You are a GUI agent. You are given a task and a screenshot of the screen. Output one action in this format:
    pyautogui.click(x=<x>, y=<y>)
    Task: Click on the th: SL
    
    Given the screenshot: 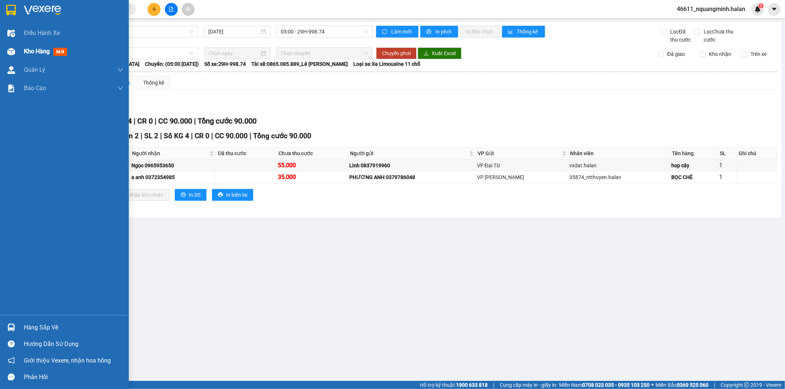 What is the action you would take?
    pyautogui.click(x=727, y=153)
    